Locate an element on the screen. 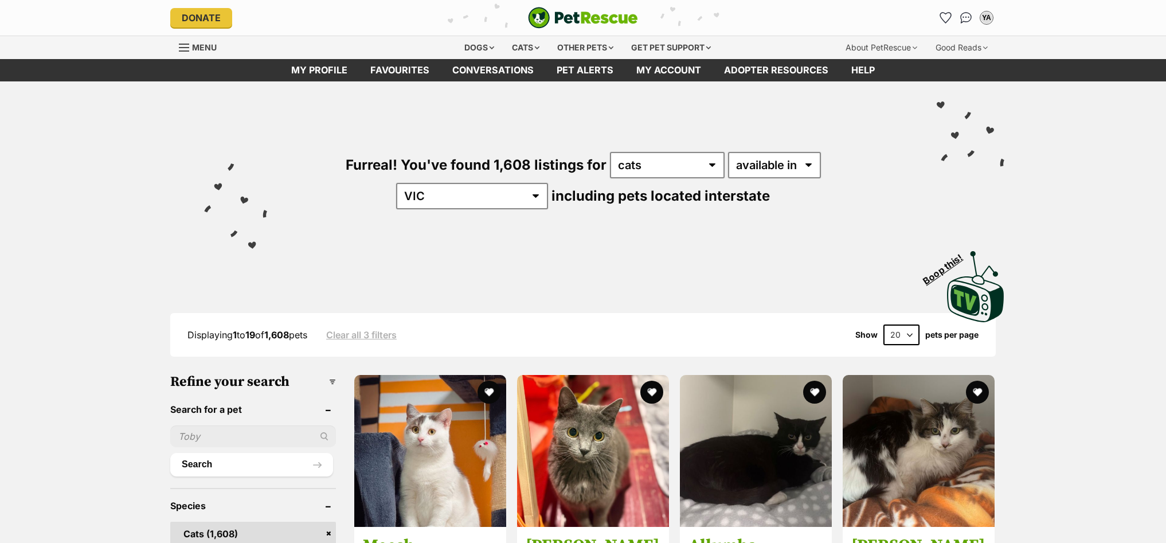 This screenshot has height=543, width=1166. span: Boop this! is located at coordinates (948, 265).